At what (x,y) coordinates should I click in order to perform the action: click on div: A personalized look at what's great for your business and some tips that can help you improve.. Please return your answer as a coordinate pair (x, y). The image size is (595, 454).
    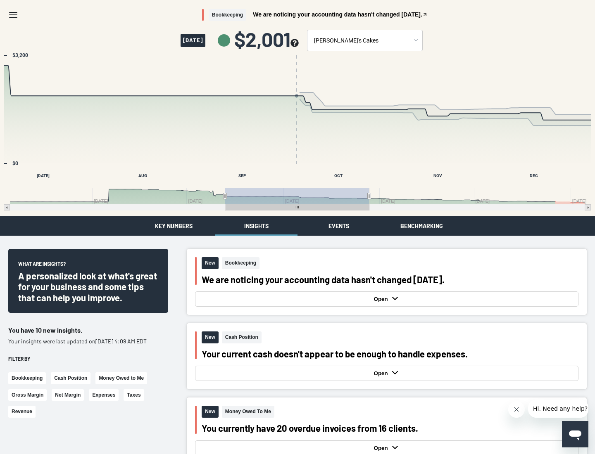
    Looking at the image, I should click on (88, 287).